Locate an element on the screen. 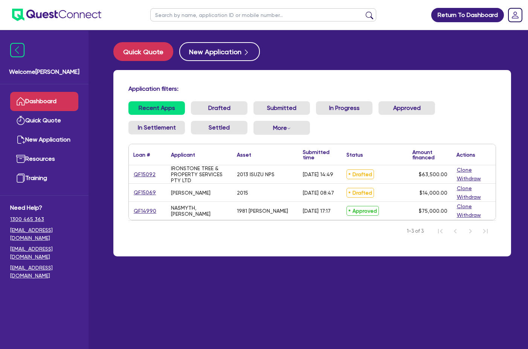 The image size is (528, 349). a: Approved is located at coordinates (407, 108).